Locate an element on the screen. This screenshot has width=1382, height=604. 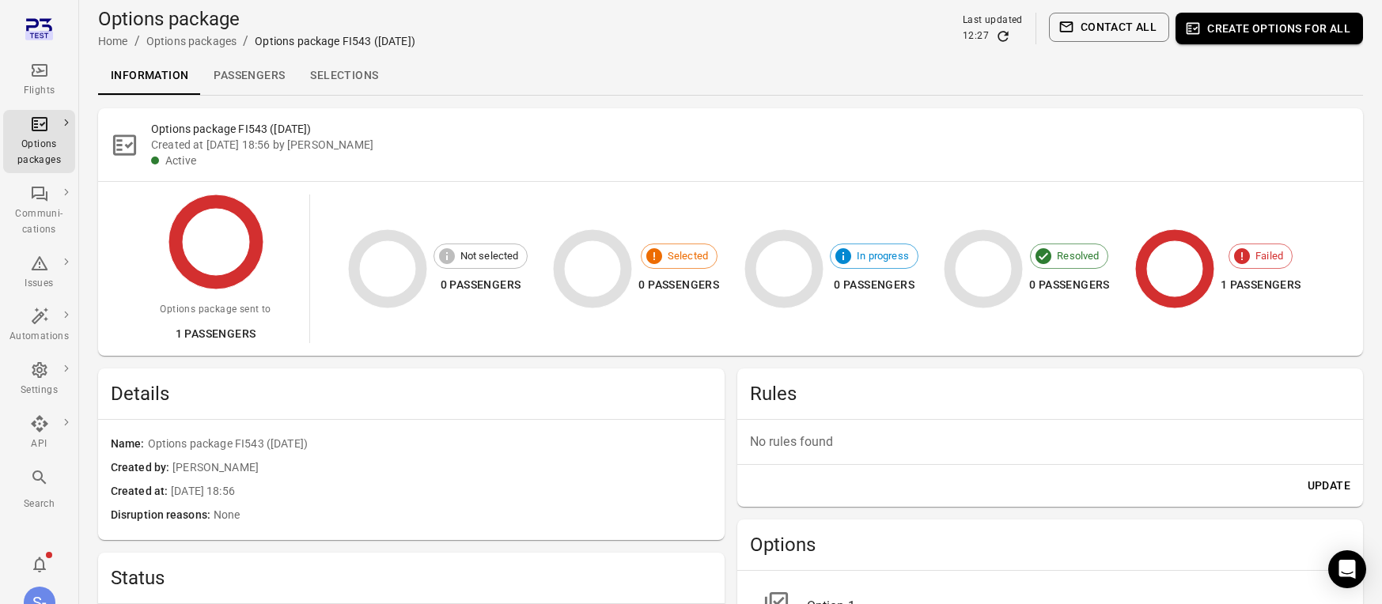
span: Selected is located at coordinates (687, 256).